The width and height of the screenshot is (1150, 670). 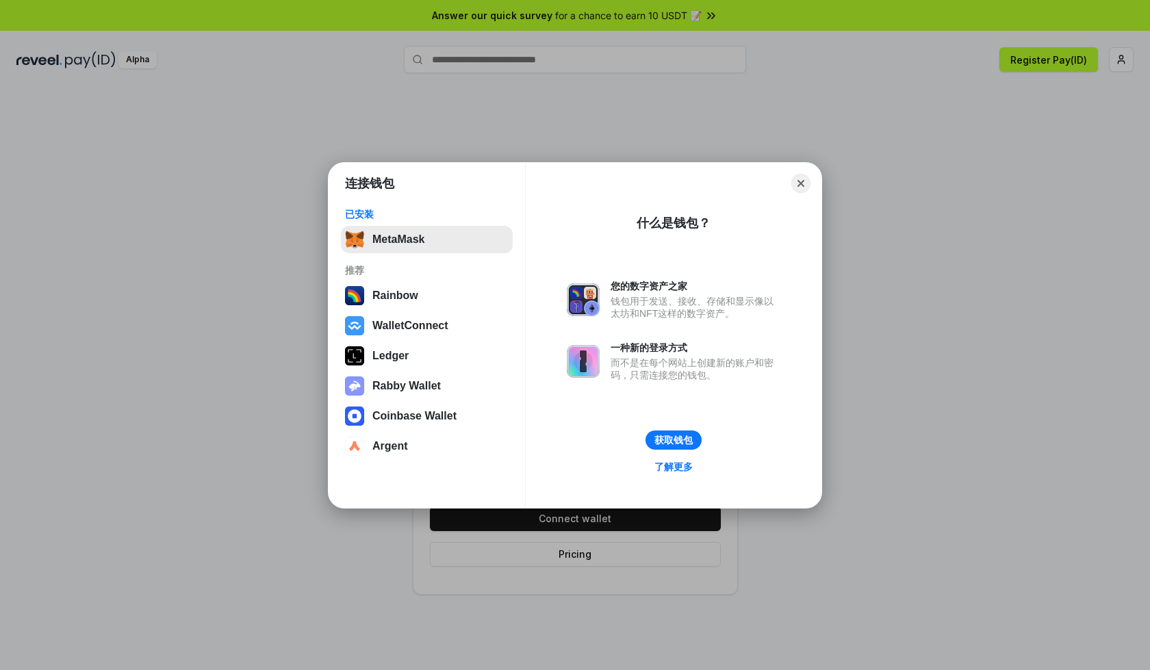 What do you see at coordinates (390, 356) in the screenshot?
I see `div: Ledger` at bounding box center [390, 356].